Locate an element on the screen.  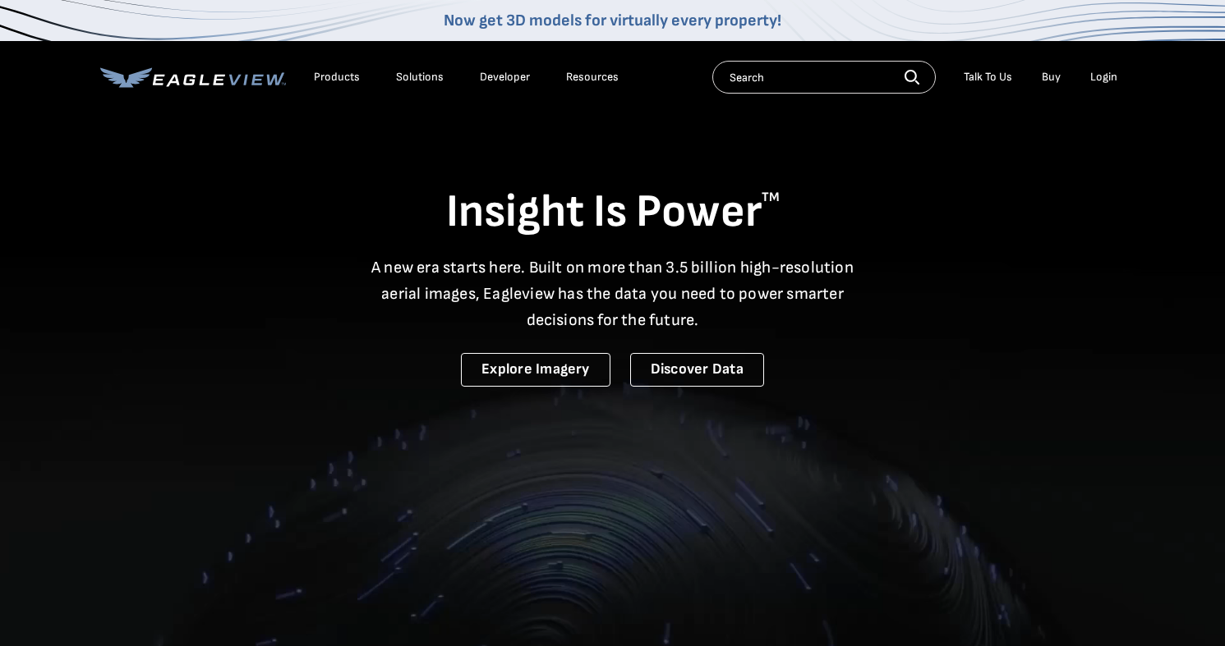
a: Explore Imagery is located at coordinates (536, 370).